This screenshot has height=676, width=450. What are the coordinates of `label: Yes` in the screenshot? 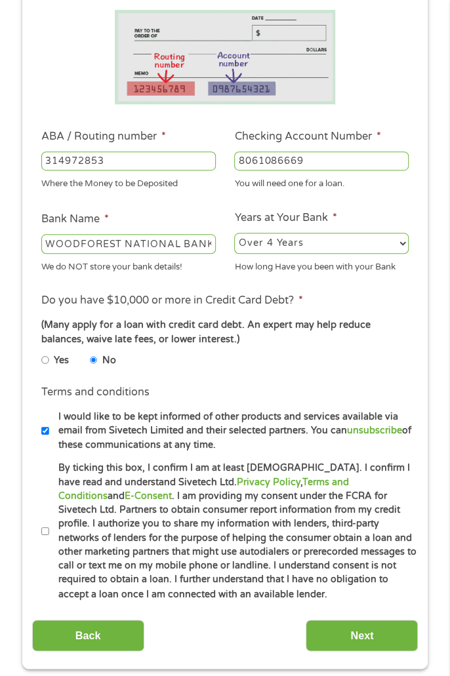 It's located at (61, 360).